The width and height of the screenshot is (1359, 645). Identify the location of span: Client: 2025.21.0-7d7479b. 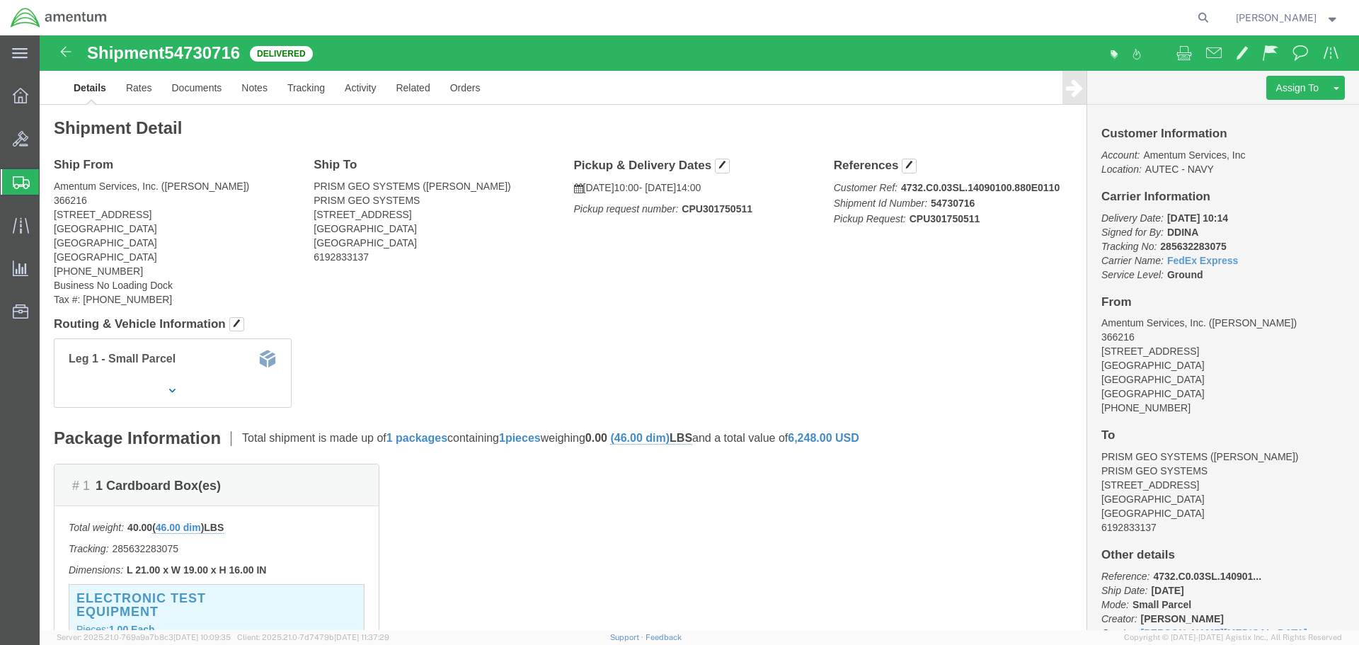
(313, 637).